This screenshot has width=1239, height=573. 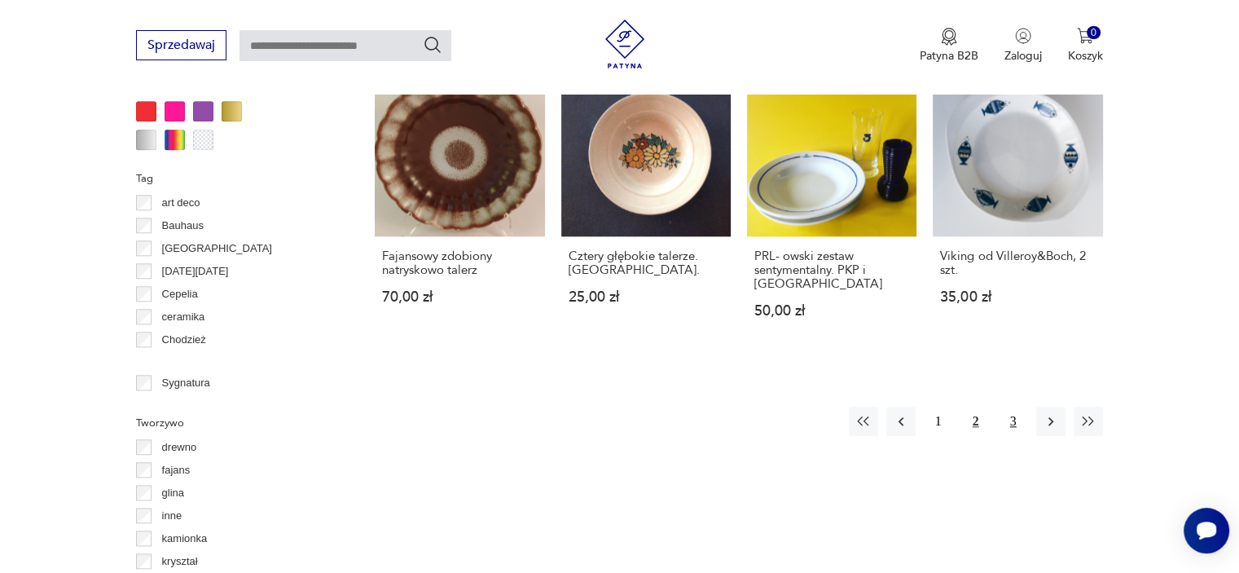 I want to click on p: Cepelia, so click(x=180, y=294).